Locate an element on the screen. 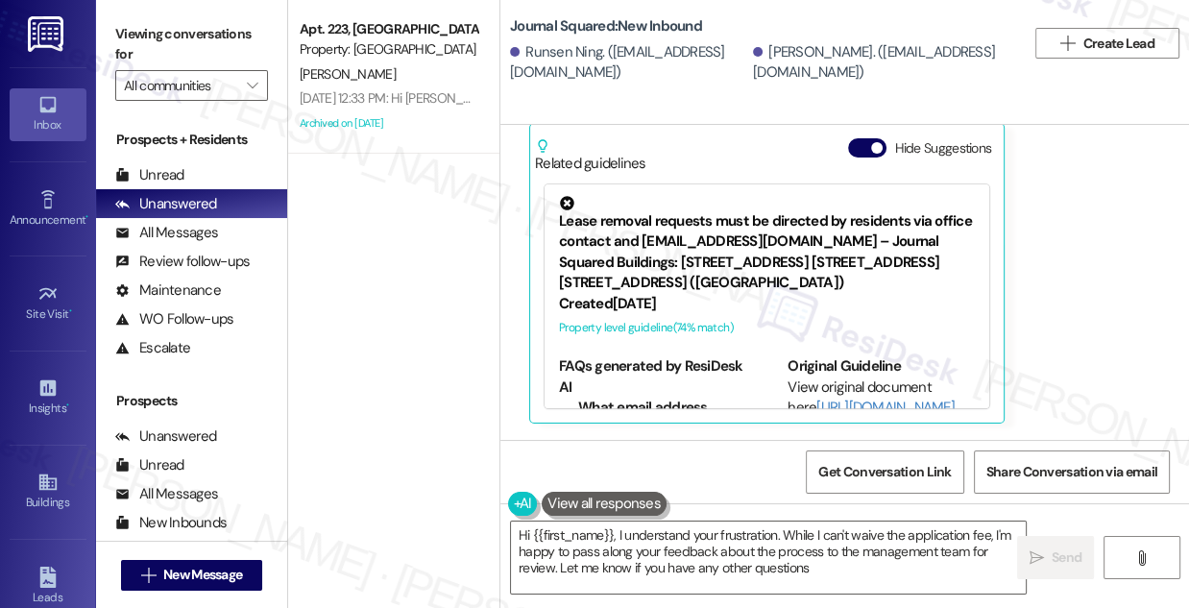 The image size is (1189, 608). button: Share Conversation via email is located at coordinates (1072, 472).